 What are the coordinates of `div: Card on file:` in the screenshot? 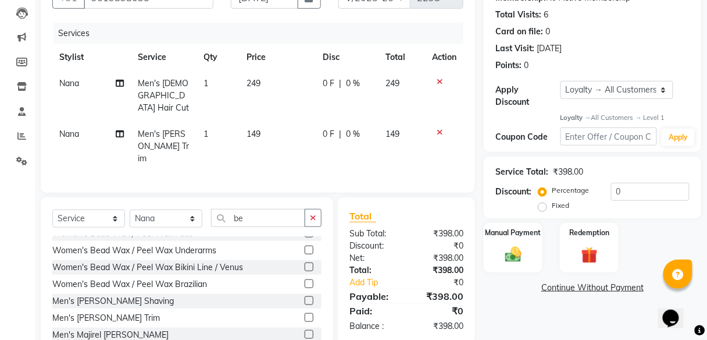 It's located at (520, 31).